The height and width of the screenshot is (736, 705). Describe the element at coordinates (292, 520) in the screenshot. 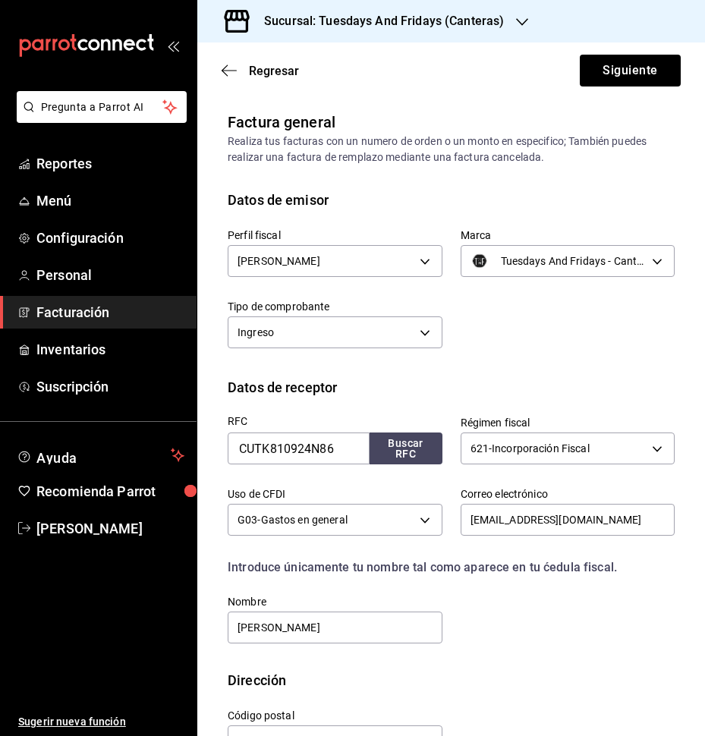

I see `span: G03 - Gastos en general` at that location.